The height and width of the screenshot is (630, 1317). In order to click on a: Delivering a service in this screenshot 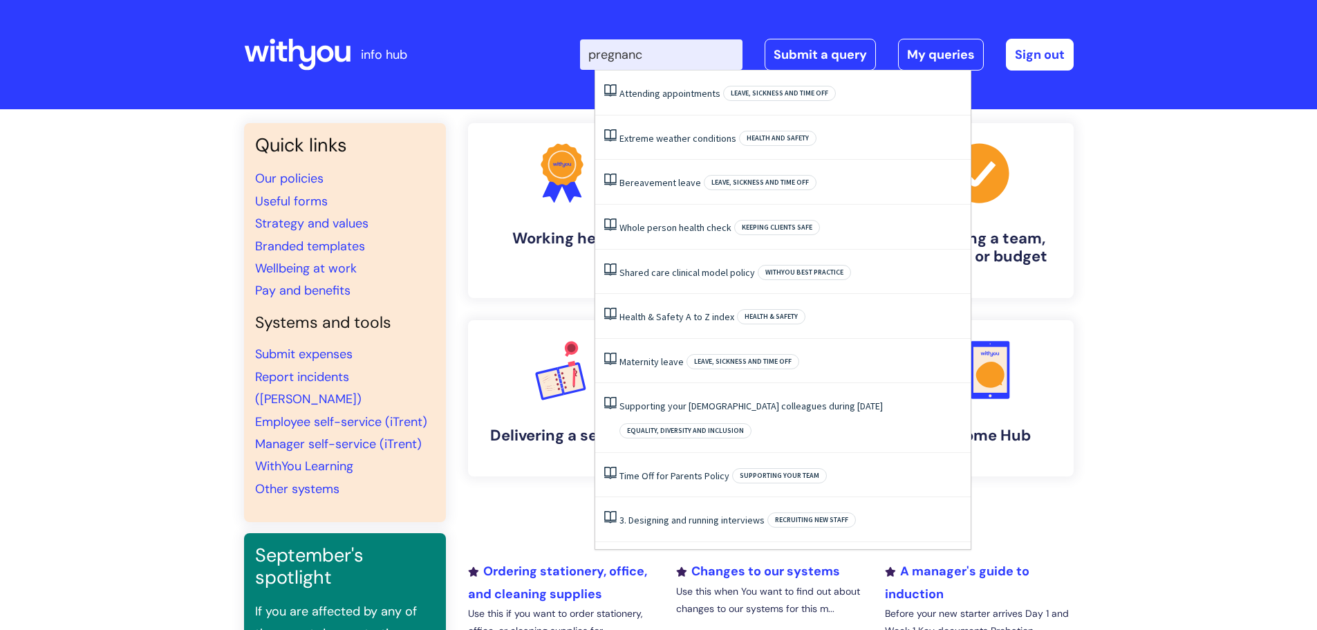, I will do `click(562, 398)`.